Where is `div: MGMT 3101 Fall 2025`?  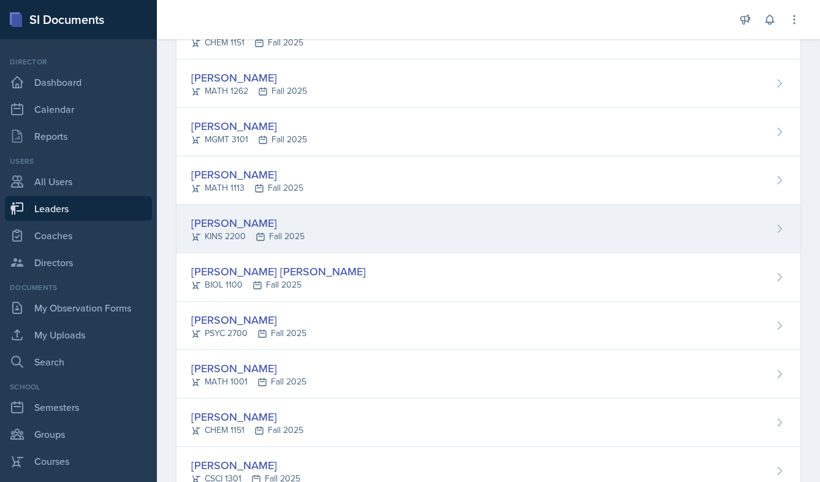 div: MGMT 3101 Fall 2025 is located at coordinates (249, 139).